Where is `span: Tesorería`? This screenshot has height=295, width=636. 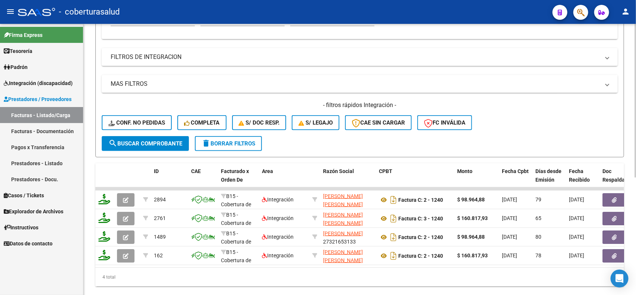 span: Tesorería is located at coordinates (18, 51).